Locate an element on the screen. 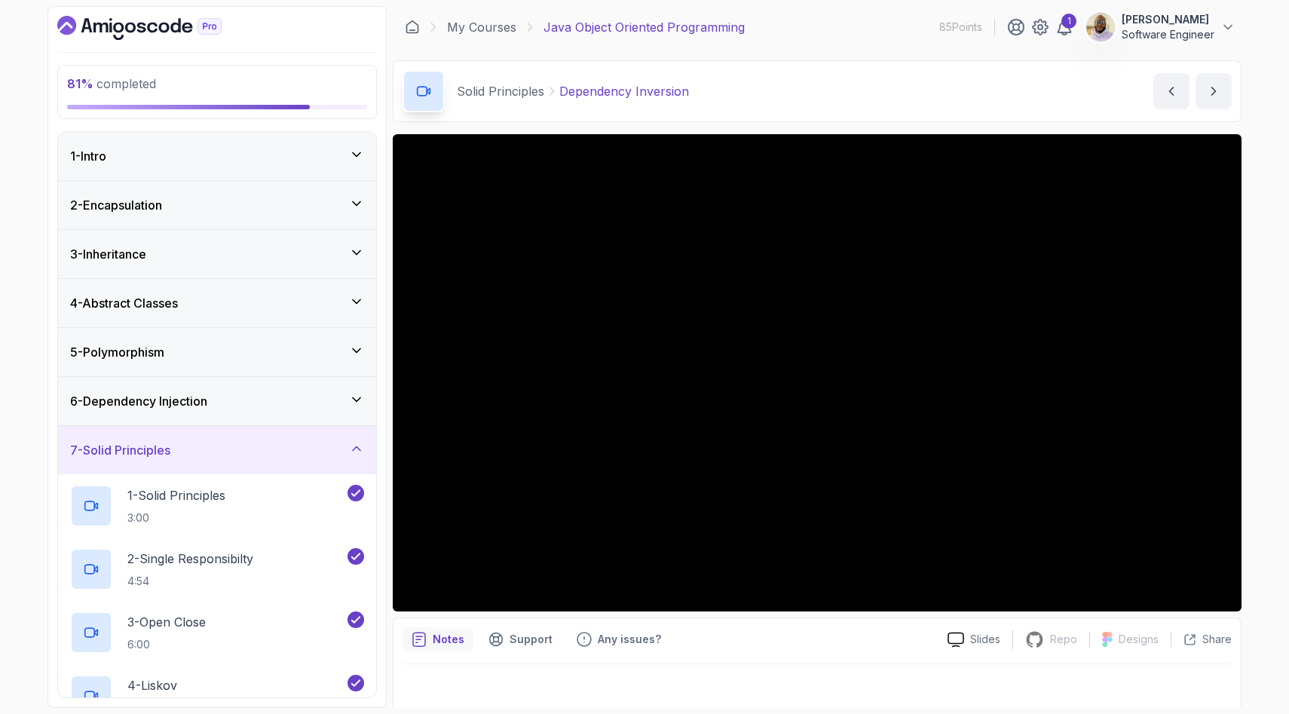 This screenshot has height=714, width=1289. p: 1 - Solid Principles is located at coordinates (176, 495).